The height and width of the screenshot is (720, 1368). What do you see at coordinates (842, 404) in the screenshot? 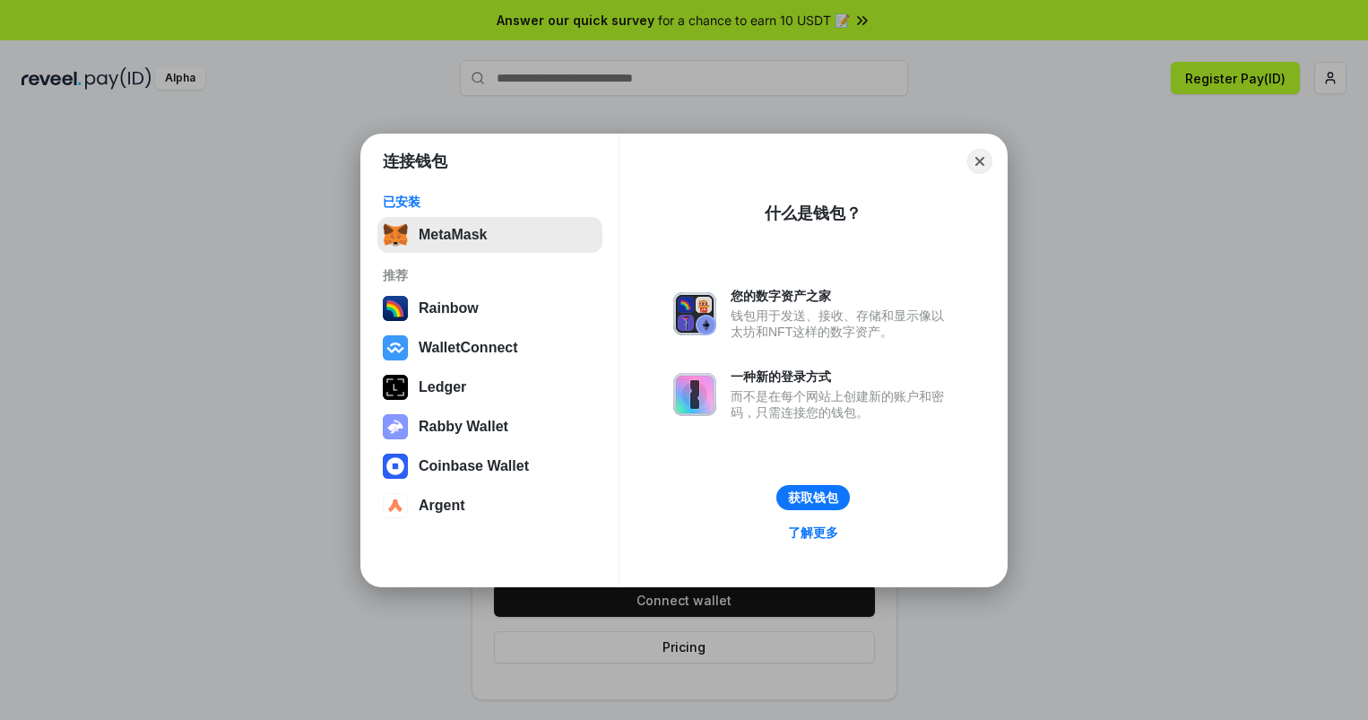
I see `div: 而不是在每个网站上创建新的账户和密码，只需连接您的钱包。` at bounding box center [842, 404].